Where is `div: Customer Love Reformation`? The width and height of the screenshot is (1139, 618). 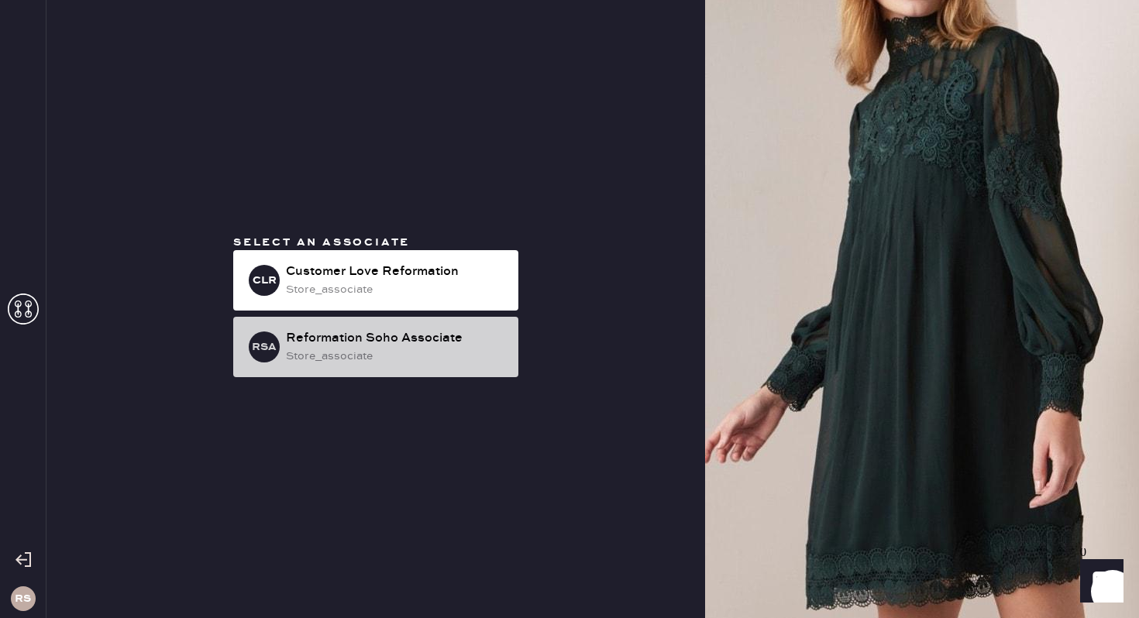
div: Customer Love Reformation is located at coordinates (396, 272).